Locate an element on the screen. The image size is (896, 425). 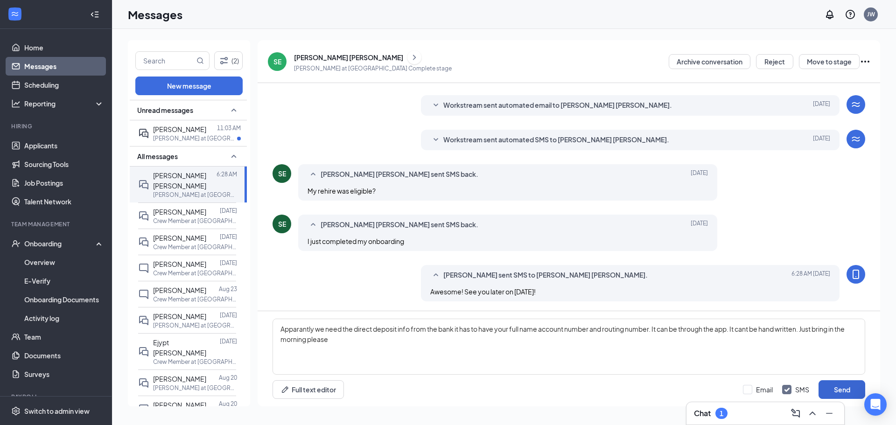
button: ChevronRight is located at coordinates (414, 57).